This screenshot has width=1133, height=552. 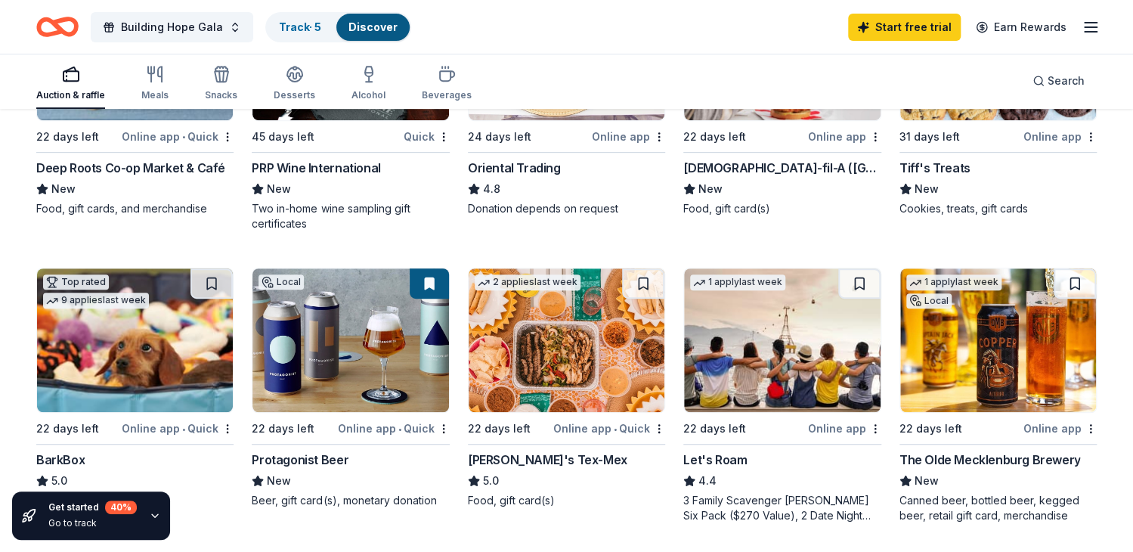 What do you see at coordinates (350, 340) in the screenshot?
I see `img: Image for Protagonist Beer` at bounding box center [350, 340].